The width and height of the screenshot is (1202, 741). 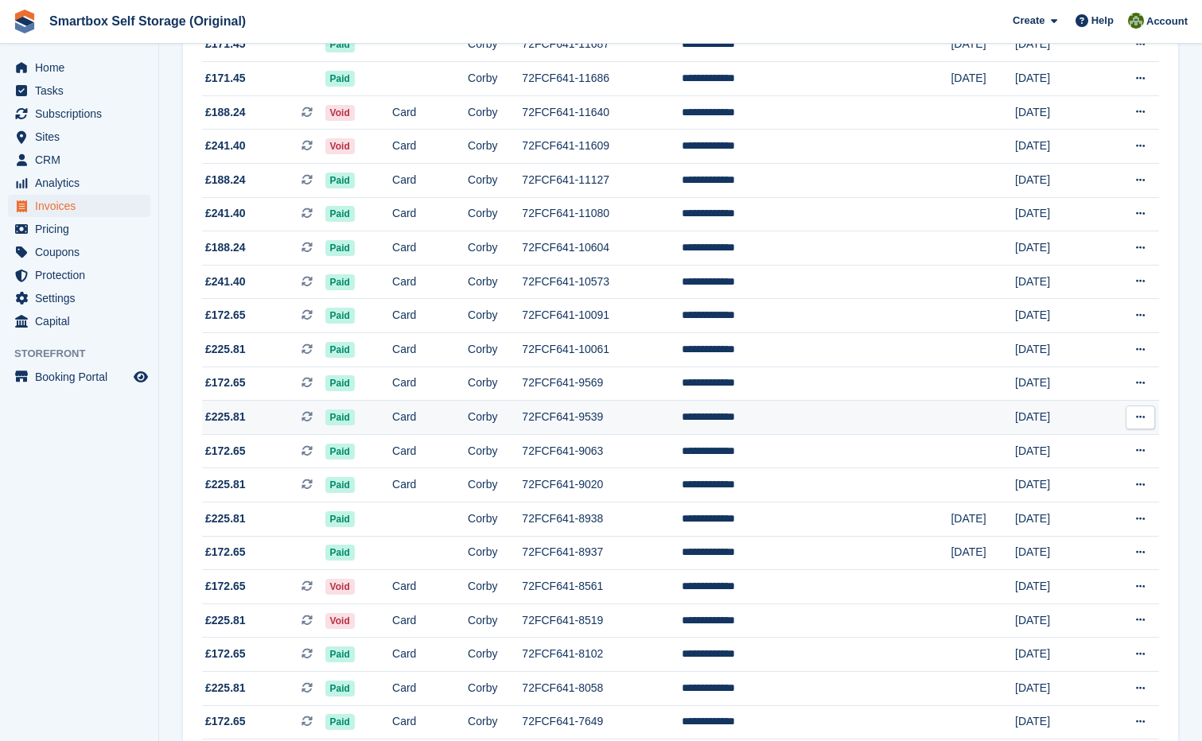 What do you see at coordinates (141, 377) in the screenshot?
I see `a: Preview store` at bounding box center [141, 377].